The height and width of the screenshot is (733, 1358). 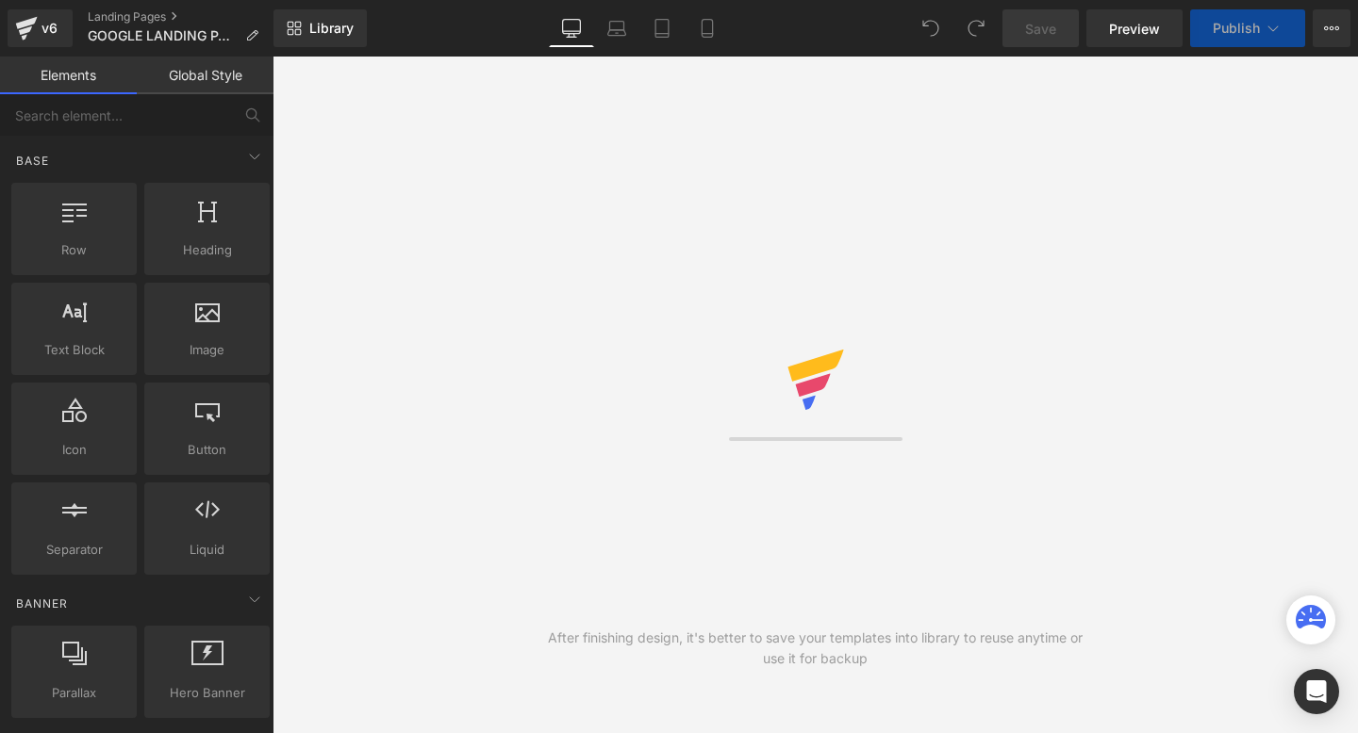 What do you see at coordinates (1134, 28) in the screenshot?
I see `a: Preview` at bounding box center [1134, 28].